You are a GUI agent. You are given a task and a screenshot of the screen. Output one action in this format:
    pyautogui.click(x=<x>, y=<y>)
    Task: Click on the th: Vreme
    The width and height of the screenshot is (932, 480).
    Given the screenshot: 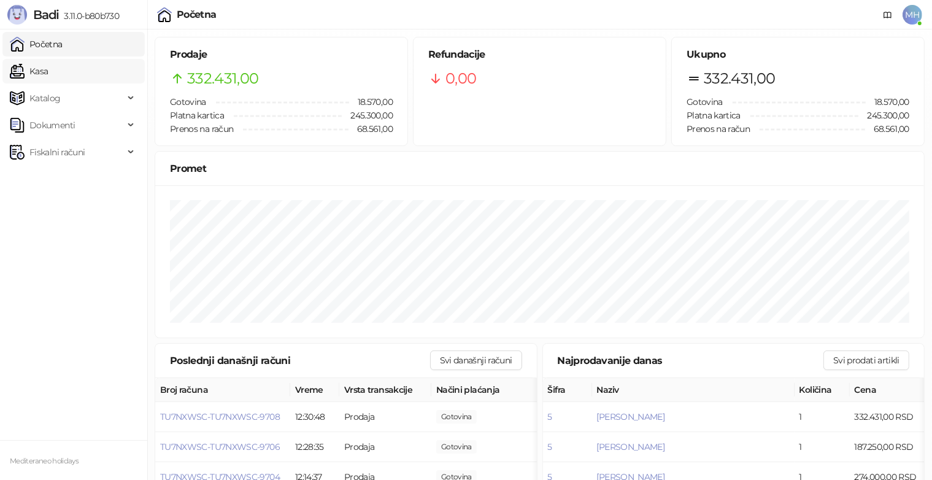 What is the action you would take?
    pyautogui.click(x=315, y=390)
    